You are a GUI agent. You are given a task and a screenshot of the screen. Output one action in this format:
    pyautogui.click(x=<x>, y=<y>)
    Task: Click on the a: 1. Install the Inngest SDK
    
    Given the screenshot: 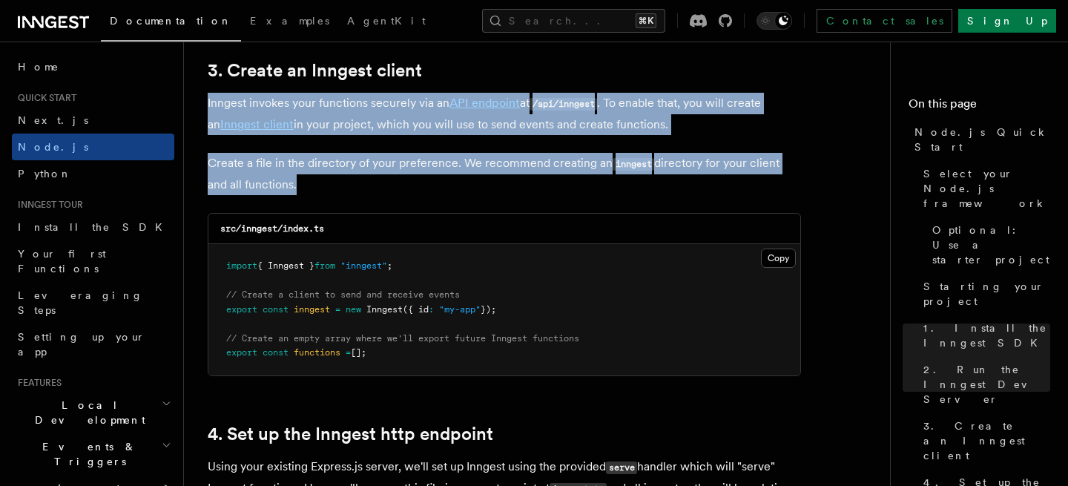 What is the action you would take?
    pyautogui.click(x=984, y=335)
    